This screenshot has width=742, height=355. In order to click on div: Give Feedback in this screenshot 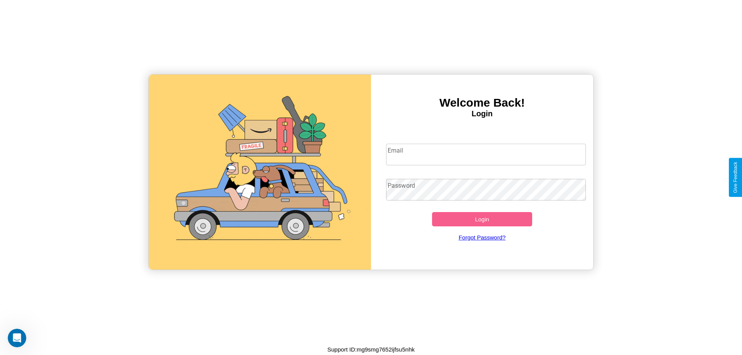, I will do `click(735, 177)`.